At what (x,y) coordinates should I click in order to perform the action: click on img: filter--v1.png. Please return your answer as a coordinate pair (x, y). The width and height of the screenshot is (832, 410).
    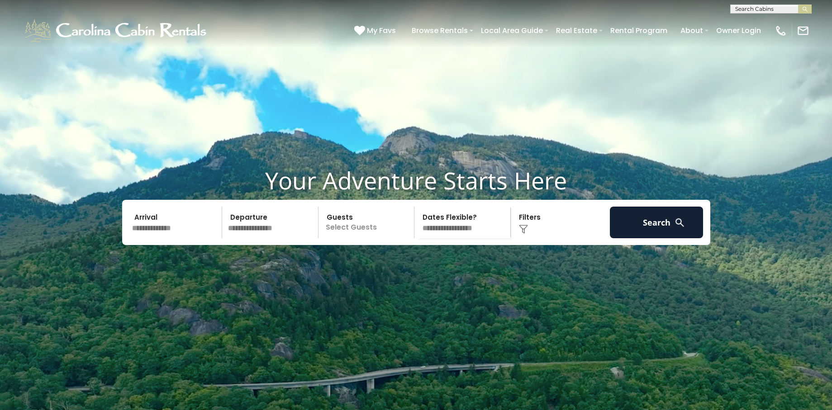
    Looking at the image, I should click on (524, 229).